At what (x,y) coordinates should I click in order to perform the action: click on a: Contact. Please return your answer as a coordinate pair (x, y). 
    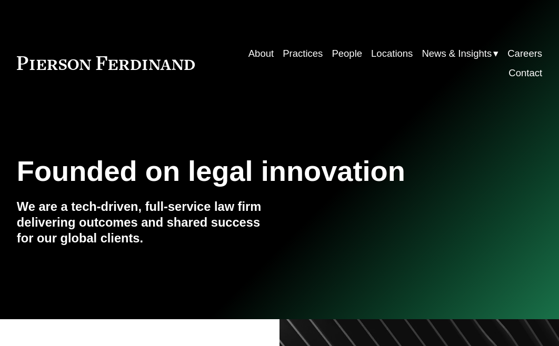
    Looking at the image, I should click on (525, 73).